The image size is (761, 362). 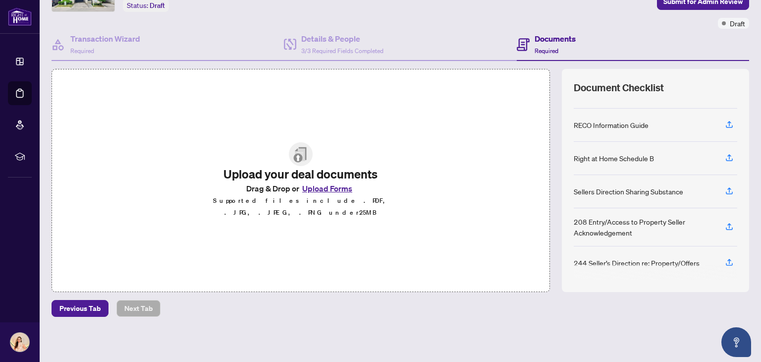 I want to click on span: 3/3 Required Fields Completed, so click(x=342, y=51).